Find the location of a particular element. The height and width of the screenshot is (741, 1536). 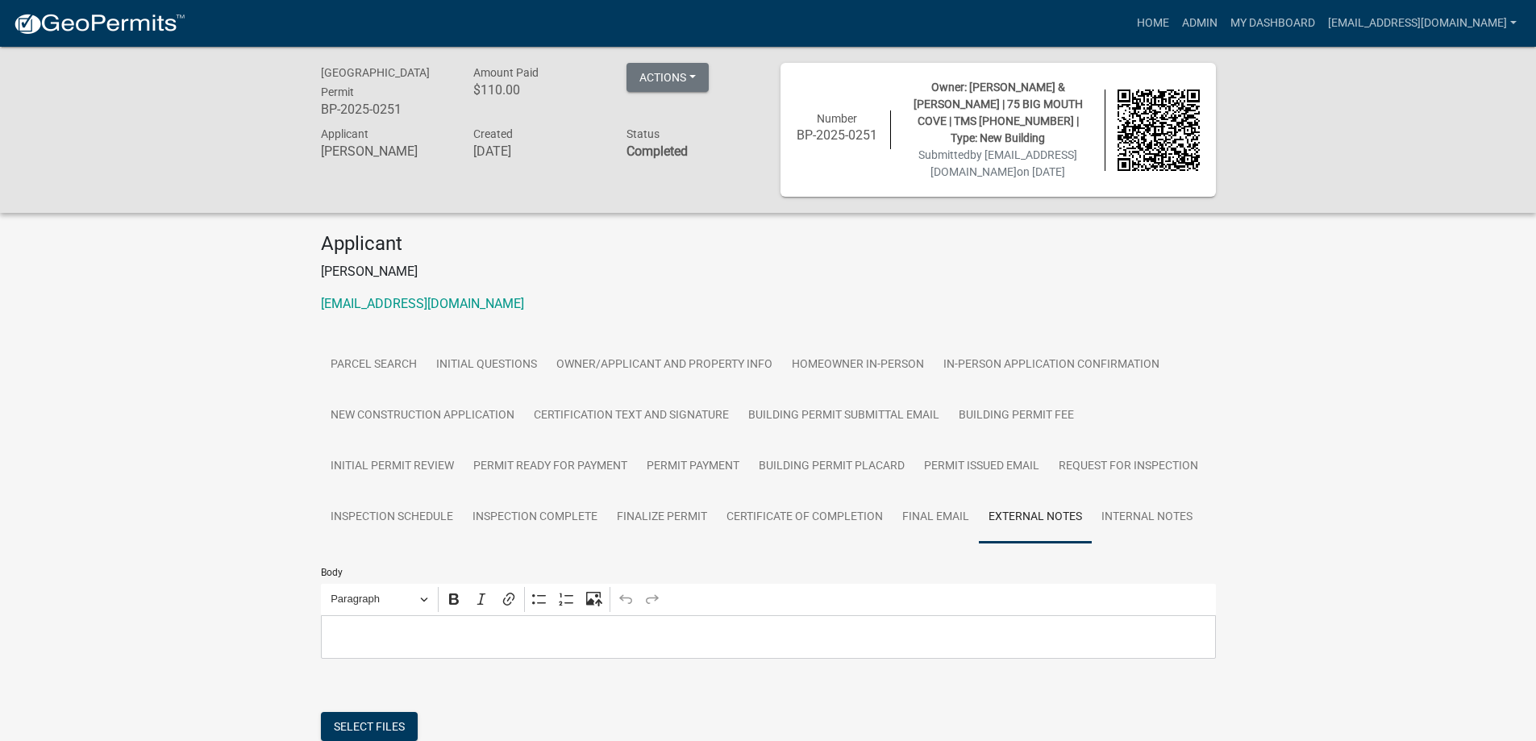

a: Building Permit Submittal Email is located at coordinates (843, 416).